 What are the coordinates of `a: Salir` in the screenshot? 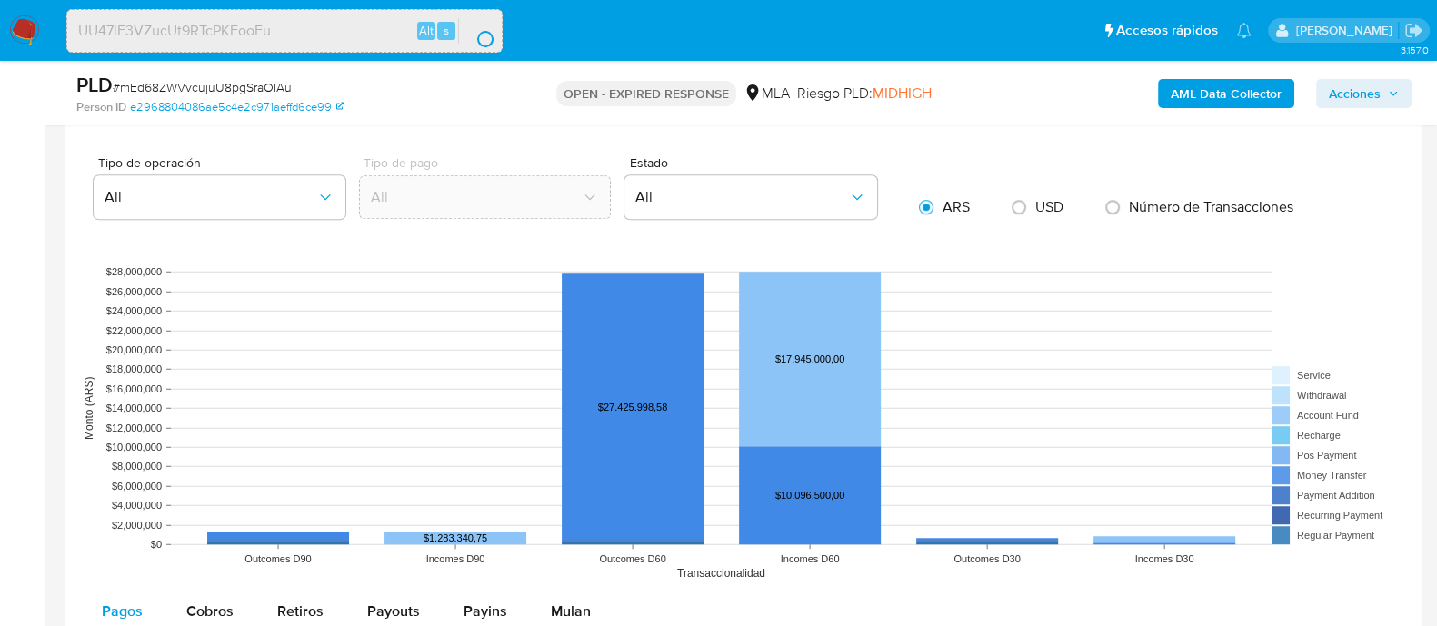 It's located at (1413, 30).